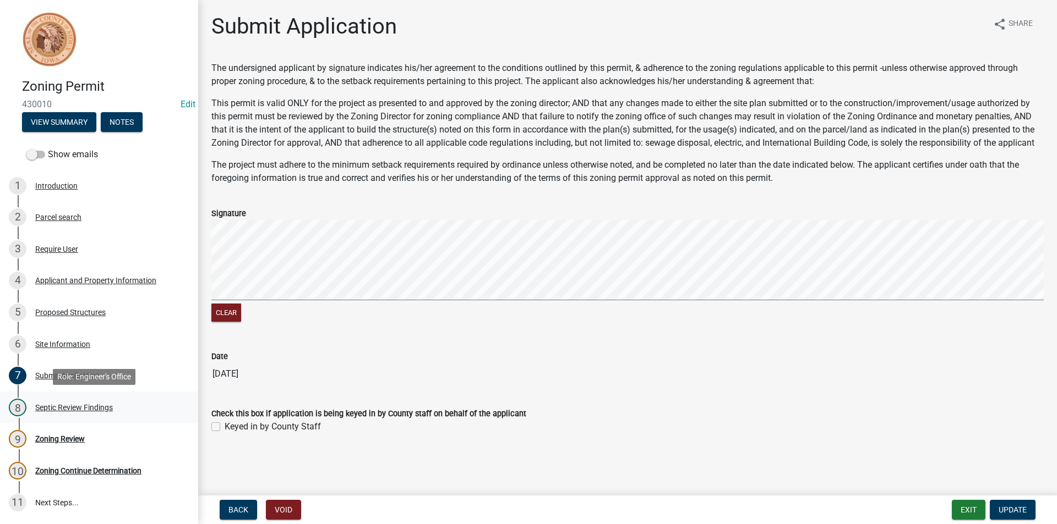 The image size is (1057, 524). I want to click on div: Zoning Continue Determination, so click(88, 471).